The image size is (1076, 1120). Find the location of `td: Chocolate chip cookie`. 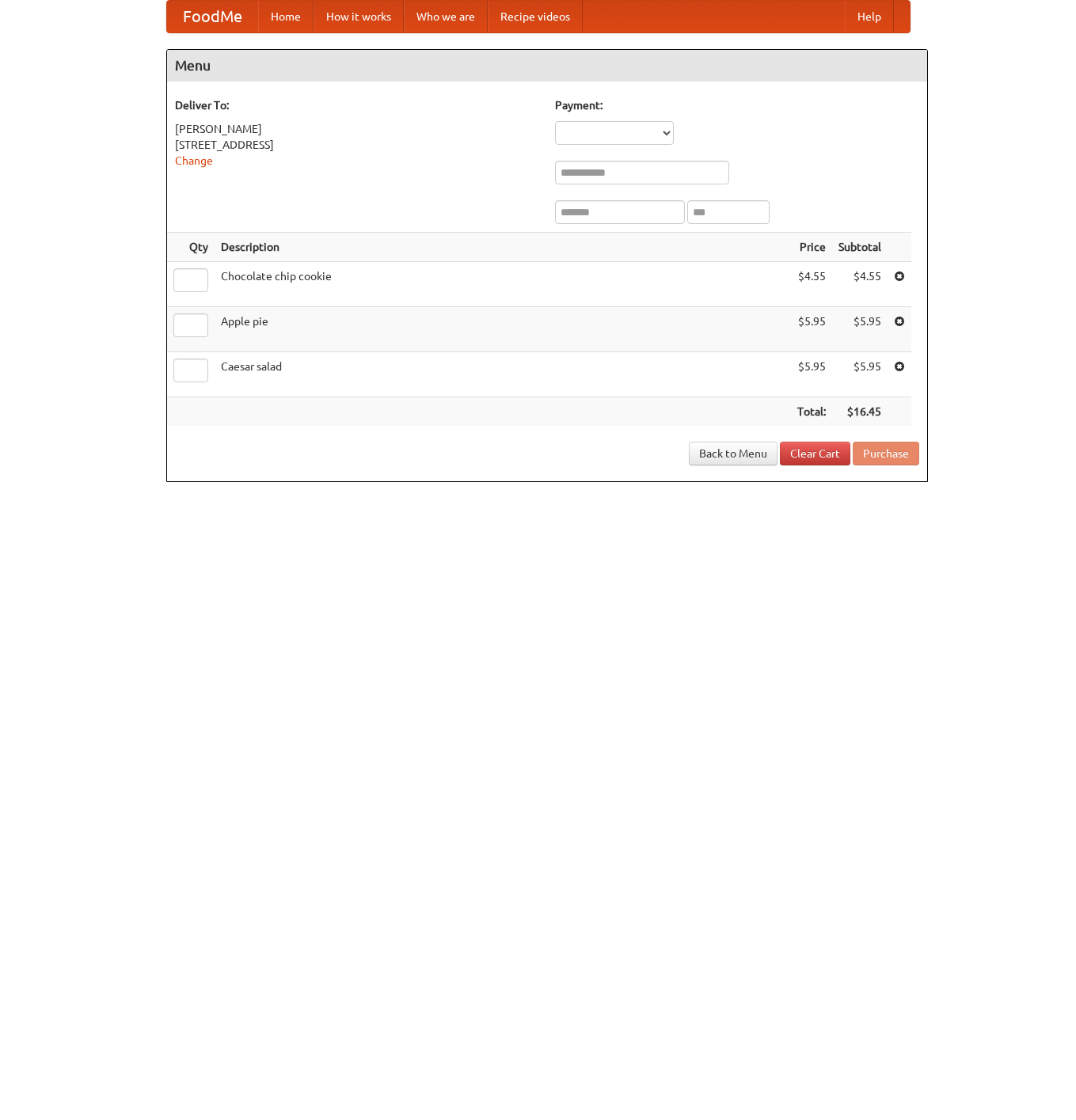

td: Chocolate chip cookie is located at coordinates (502, 284).